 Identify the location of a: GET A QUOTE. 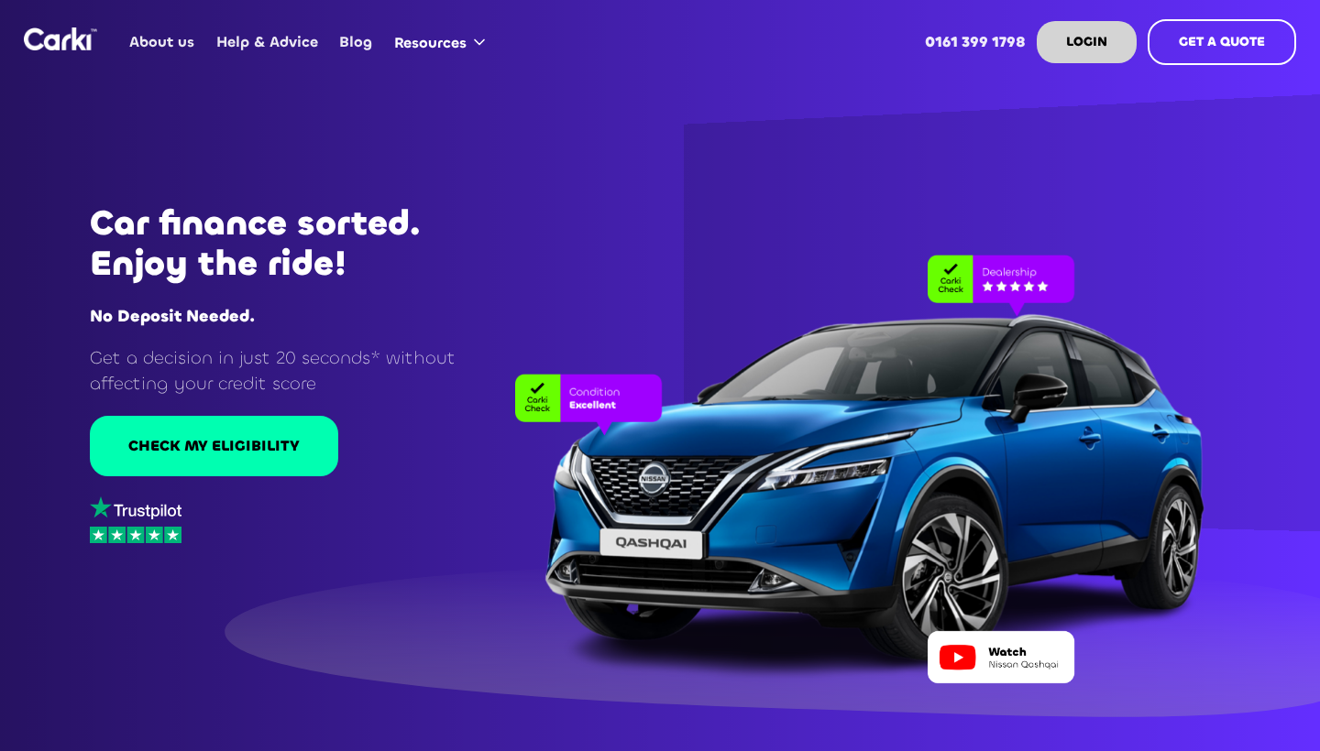
(1222, 42).